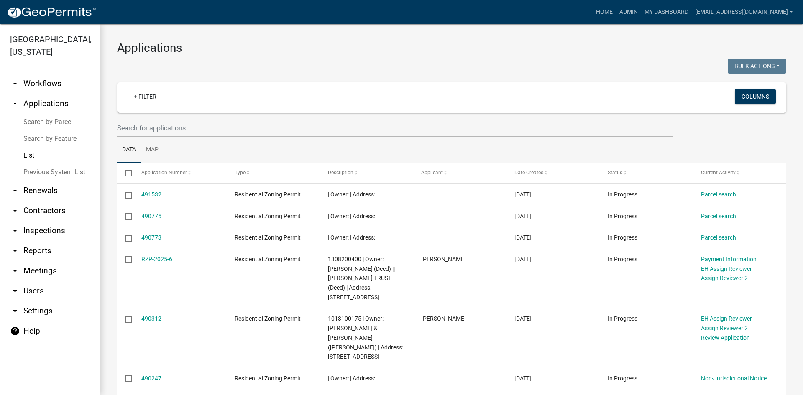 The width and height of the screenshot is (803, 395). What do you see at coordinates (646, 173) in the screenshot?
I see `datatable-header-cell: Status` at bounding box center [646, 173].